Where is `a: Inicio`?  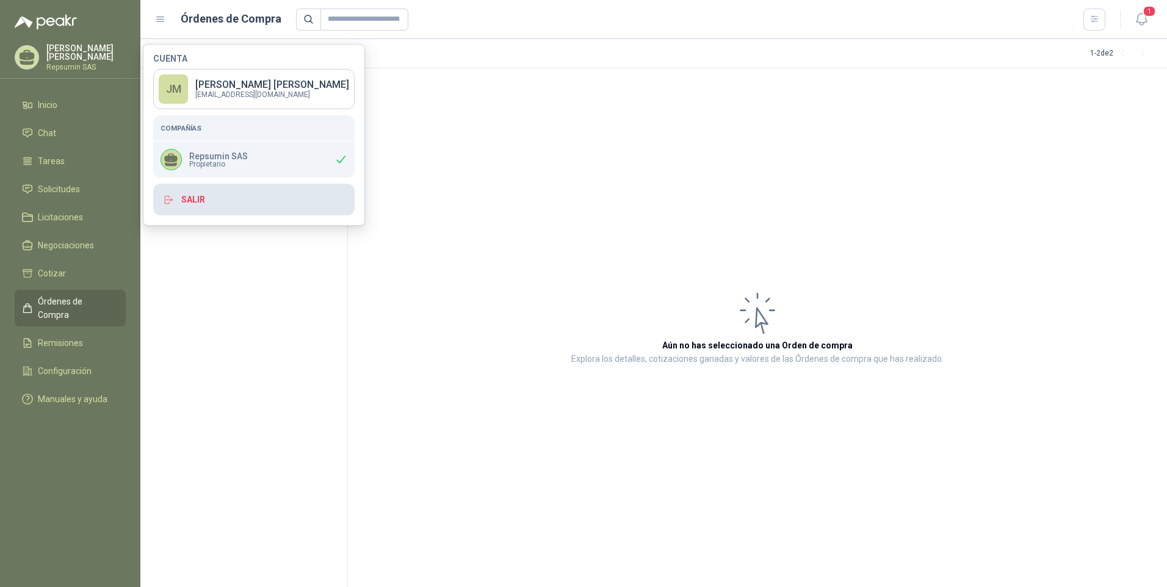
a: Inicio is located at coordinates (70, 105).